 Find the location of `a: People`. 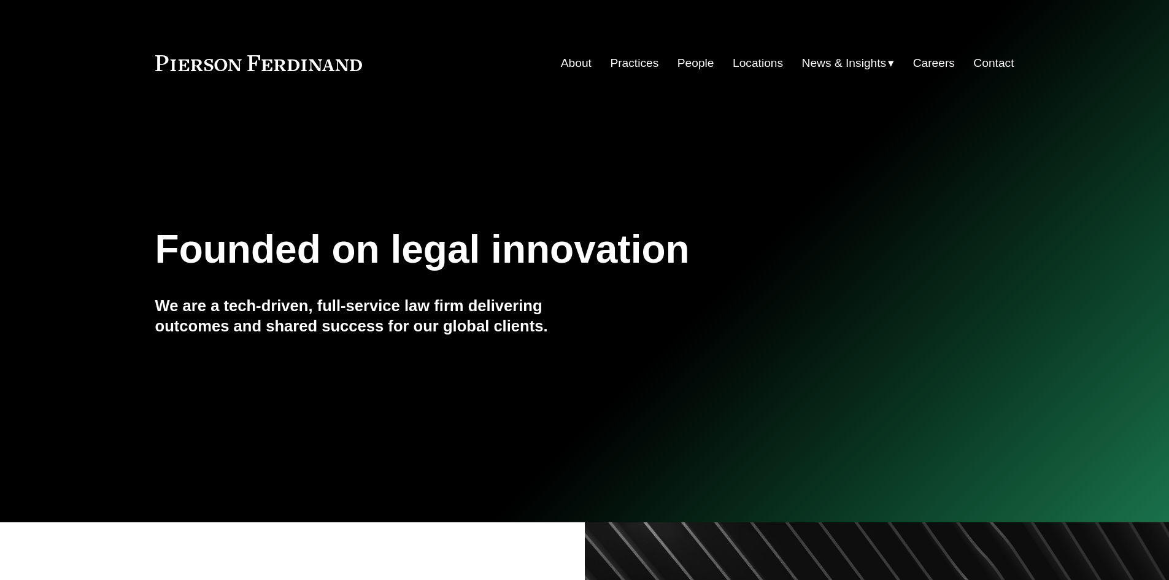

a: People is located at coordinates (696, 63).